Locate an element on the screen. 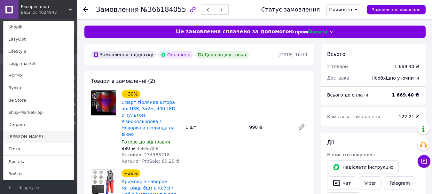 The width and height of the screenshot is (432, 194). a: Viber is located at coordinates (370, 183).